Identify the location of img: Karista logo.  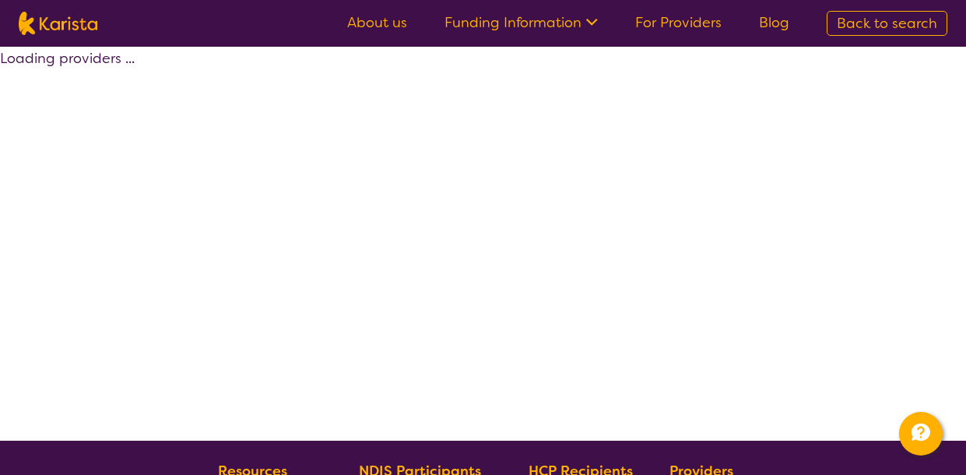
(58, 23).